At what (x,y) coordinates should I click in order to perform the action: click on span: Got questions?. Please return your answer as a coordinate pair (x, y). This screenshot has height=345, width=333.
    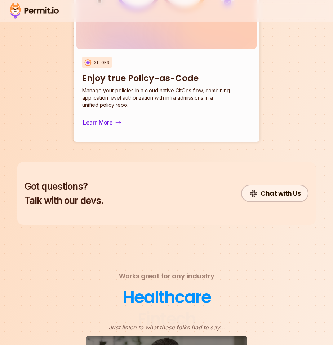
    Looking at the image, I should click on (64, 186).